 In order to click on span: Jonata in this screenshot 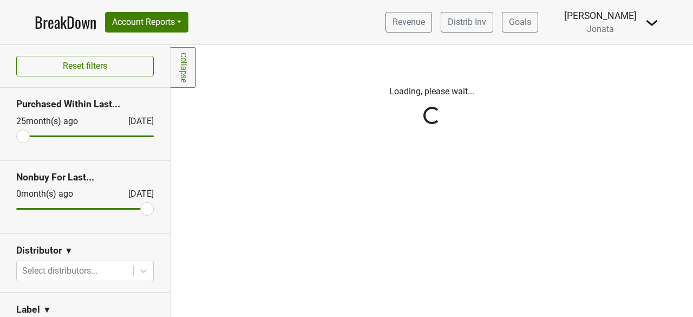, I will do `click(601, 29)`.